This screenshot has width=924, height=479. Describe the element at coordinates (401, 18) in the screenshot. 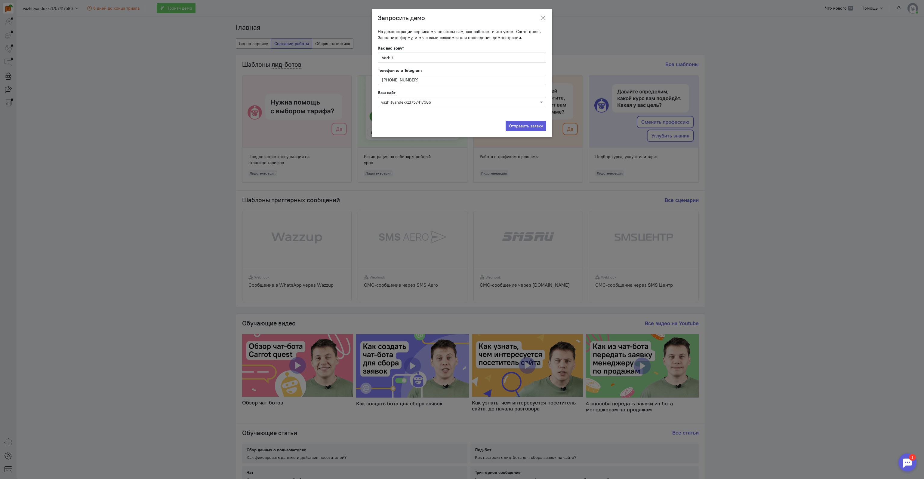

I see `h3: Запросить демо` at that location.